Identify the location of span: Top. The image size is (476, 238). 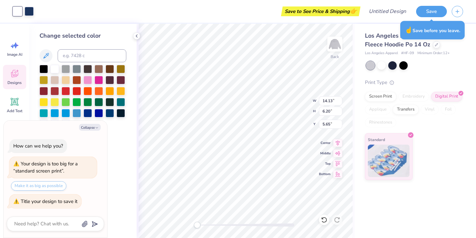
(325, 164).